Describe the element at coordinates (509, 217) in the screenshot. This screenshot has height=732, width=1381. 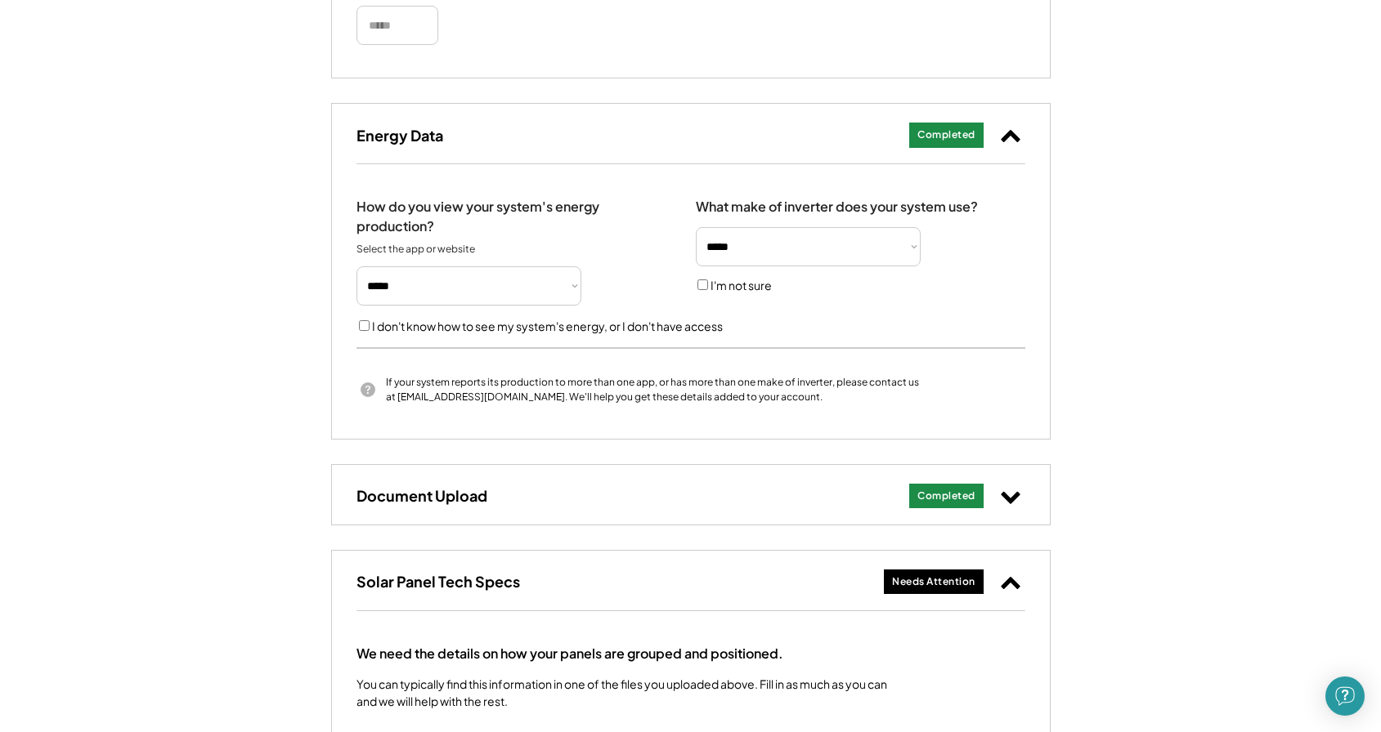
I see `div: How do you view your system's energy production?` at that location.